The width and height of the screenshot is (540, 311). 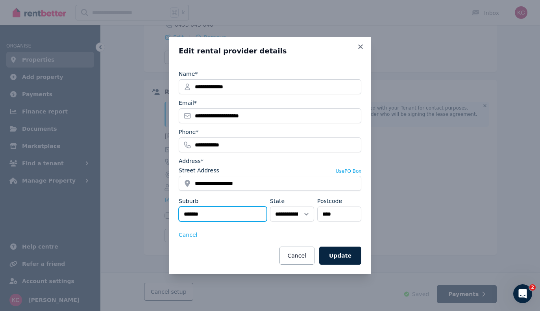 I want to click on label: Email*, so click(x=188, y=103).